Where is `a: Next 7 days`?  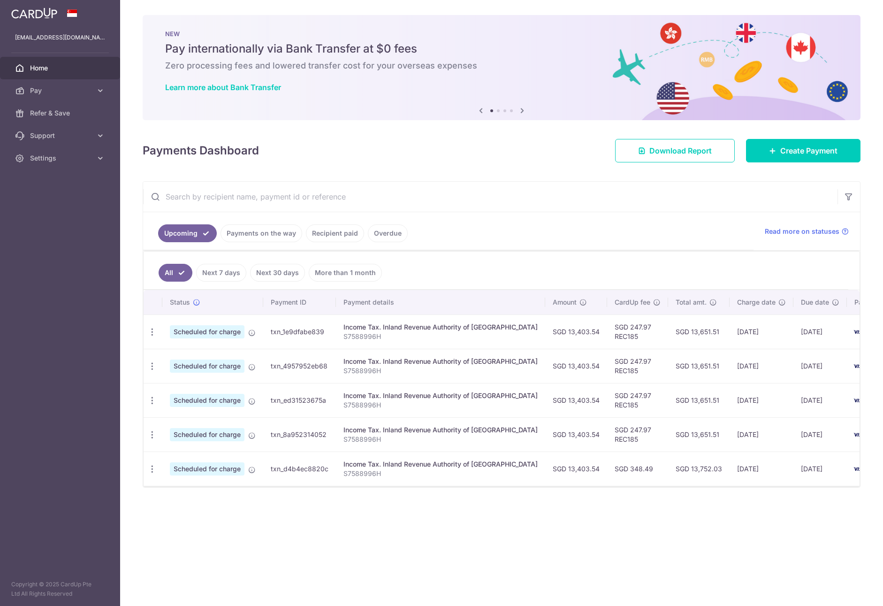 a: Next 7 days is located at coordinates (221, 273).